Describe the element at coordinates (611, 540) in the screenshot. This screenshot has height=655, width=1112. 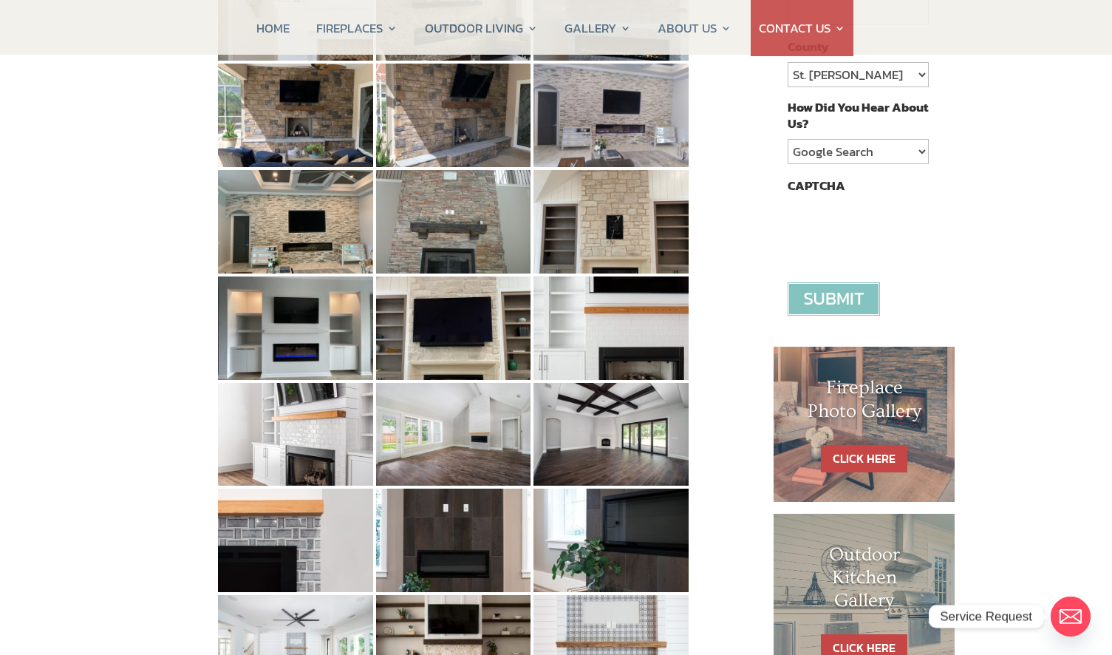
I see `img: 21` at that location.